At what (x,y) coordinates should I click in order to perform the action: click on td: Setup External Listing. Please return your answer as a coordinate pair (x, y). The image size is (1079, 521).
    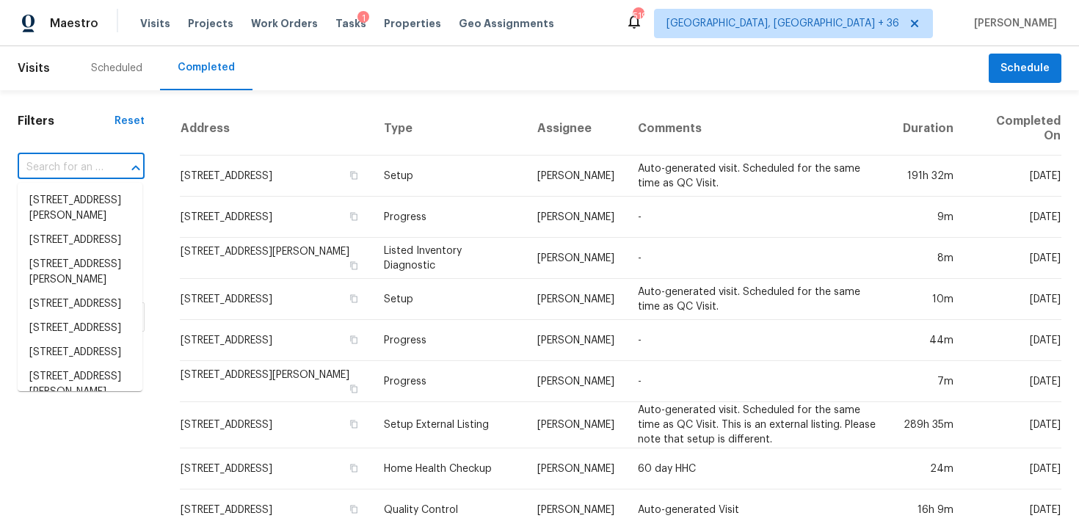
    Looking at the image, I should click on (449, 425).